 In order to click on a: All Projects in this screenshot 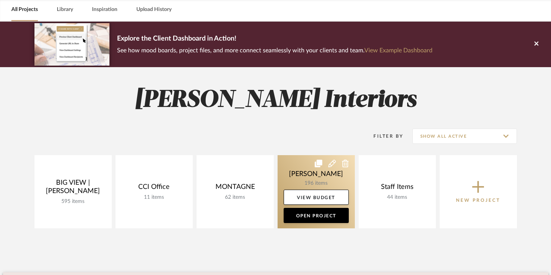, I will do `click(25, 9)`.